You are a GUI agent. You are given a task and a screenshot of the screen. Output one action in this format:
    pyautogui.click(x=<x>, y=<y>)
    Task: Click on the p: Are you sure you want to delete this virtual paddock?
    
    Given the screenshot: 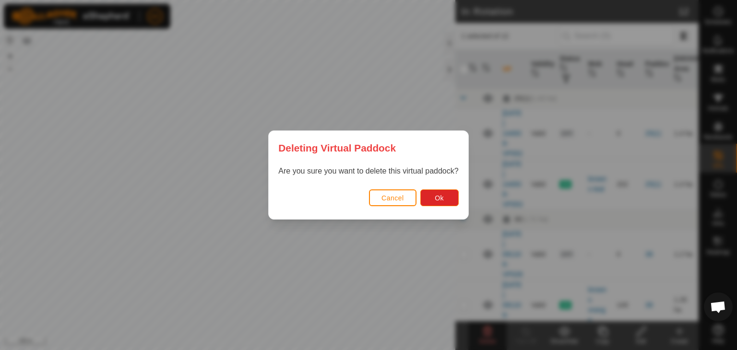 What is the action you would take?
    pyautogui.click(x=368, y=171)
    